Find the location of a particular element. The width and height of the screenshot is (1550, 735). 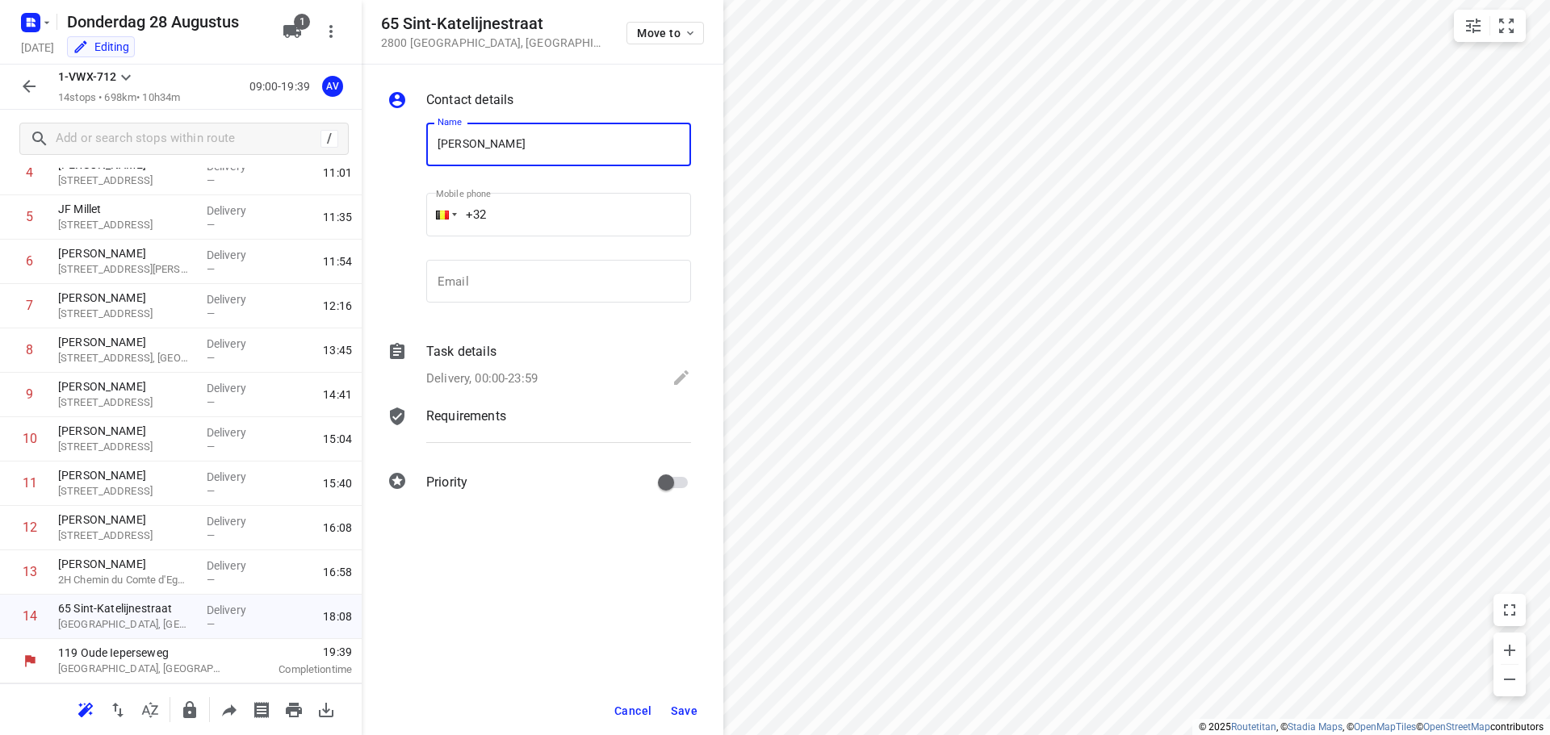

span: 14:41 is located at coordinates (337, 395).